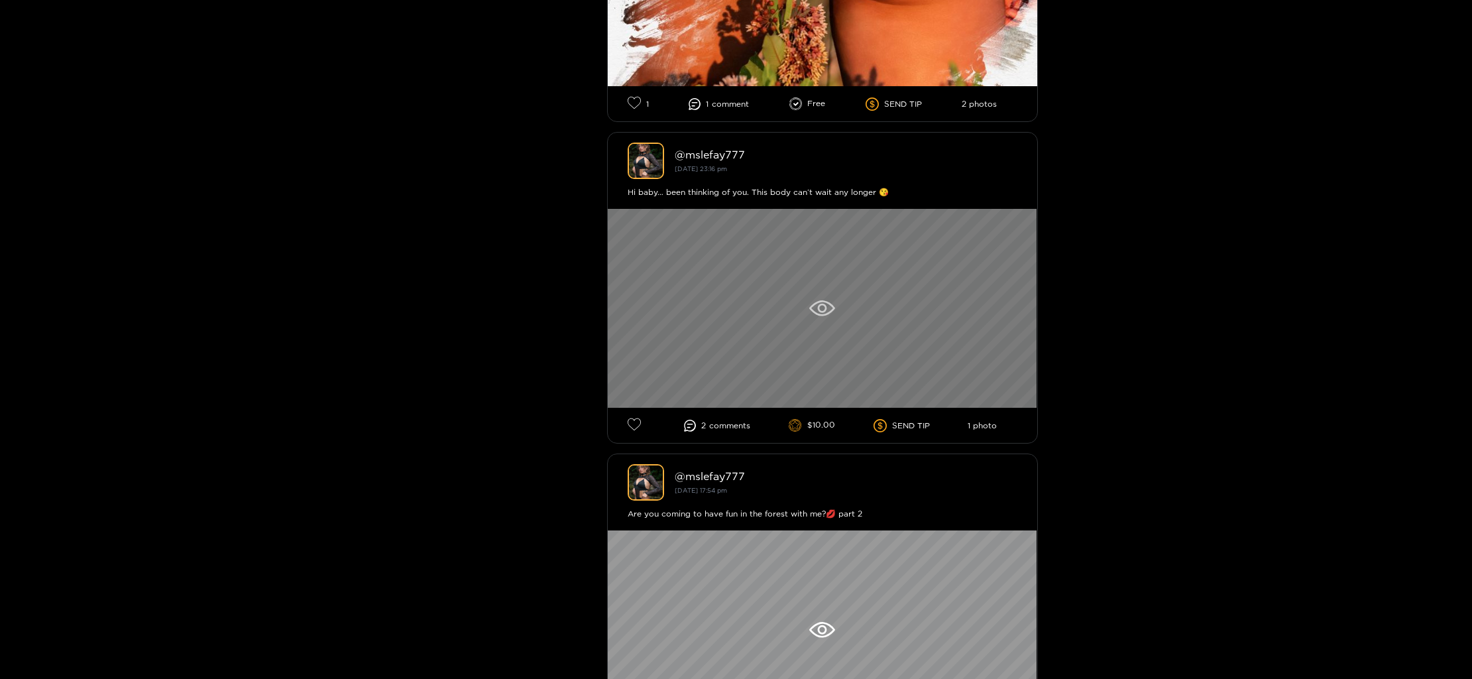  I want to click on li: 1 photo, so click(982, 425).